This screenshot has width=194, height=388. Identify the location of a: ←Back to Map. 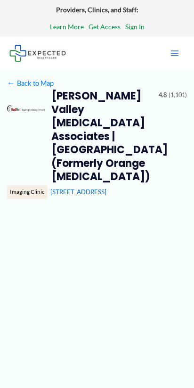
(30, 83).